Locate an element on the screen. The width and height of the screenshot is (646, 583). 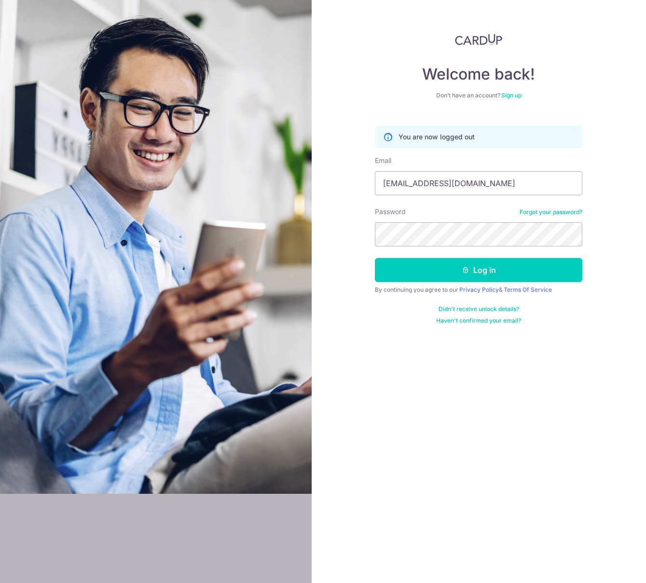
div: By continuing you agree to our & is located at coordinates (478, 290).